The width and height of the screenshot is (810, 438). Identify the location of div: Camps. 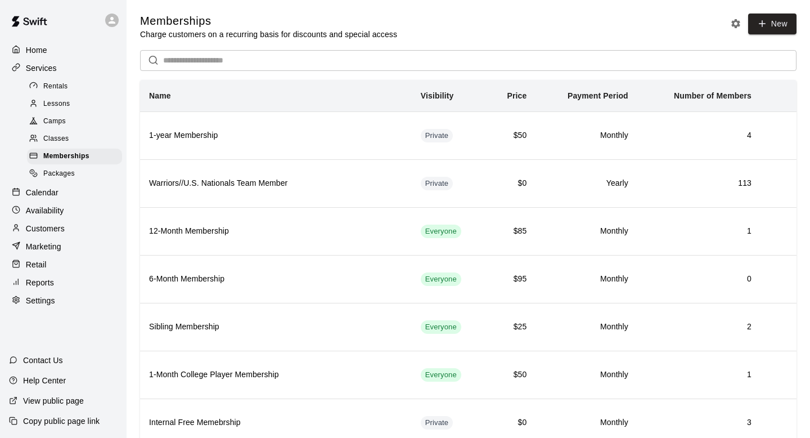
(74, 121).